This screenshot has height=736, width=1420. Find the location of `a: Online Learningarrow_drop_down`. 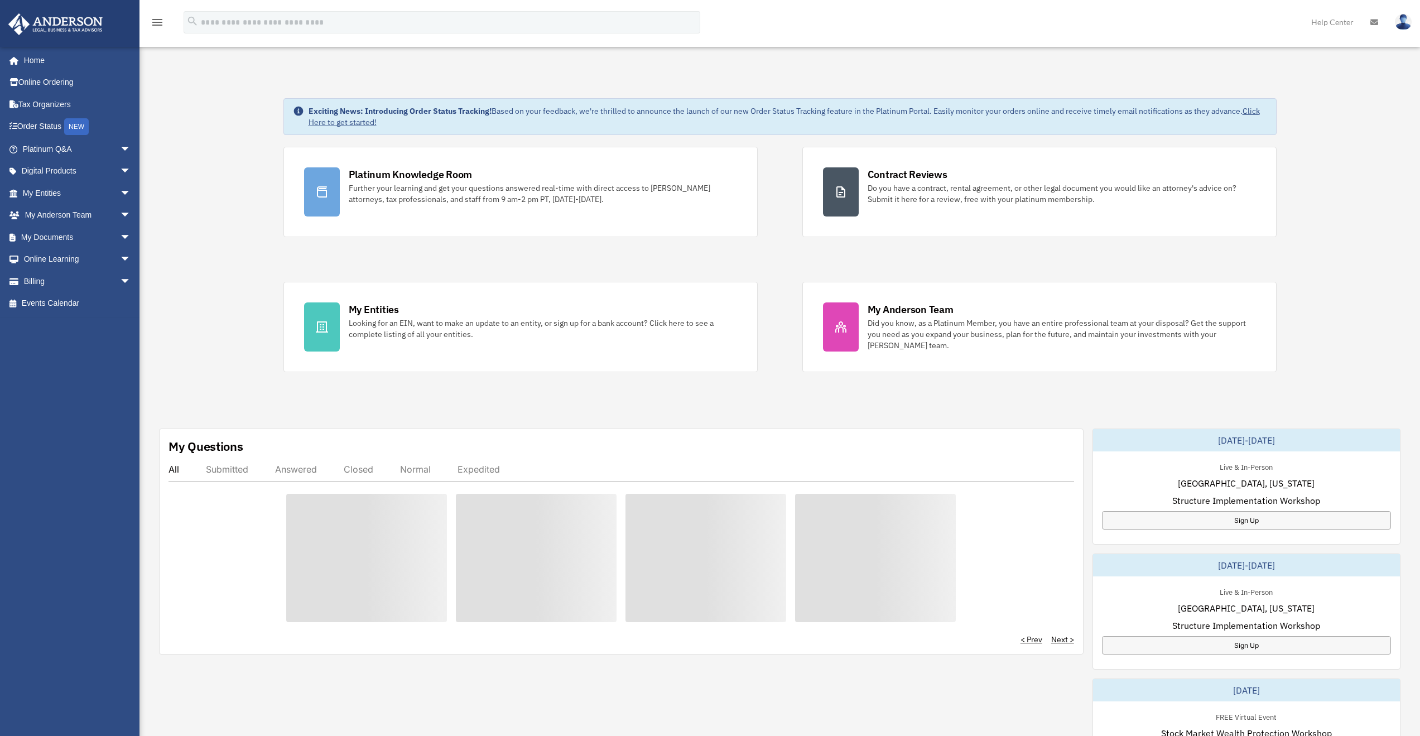

a: Online Learningarrow_drop_down is located at coordinates (78, 259).